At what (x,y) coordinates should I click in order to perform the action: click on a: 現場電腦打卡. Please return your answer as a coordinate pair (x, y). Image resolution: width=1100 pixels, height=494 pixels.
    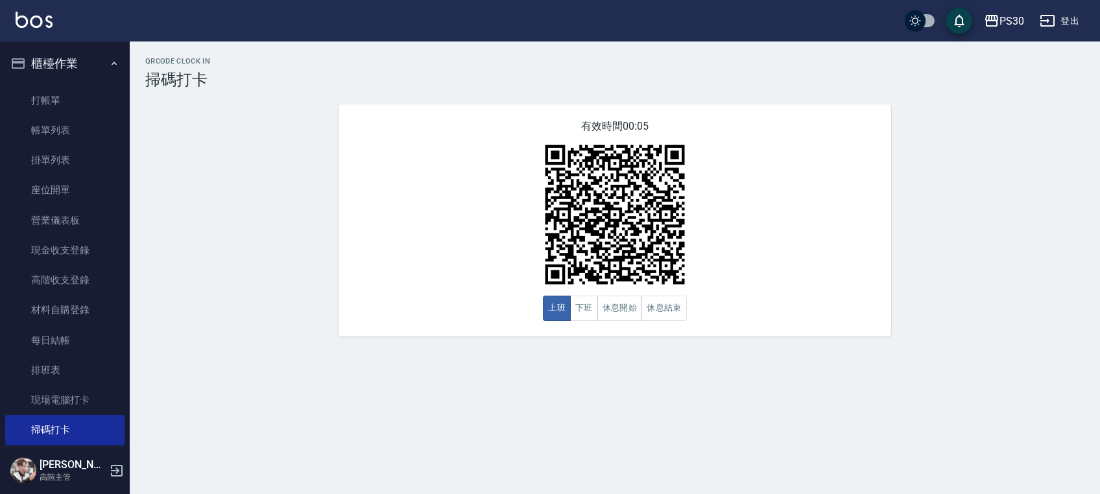
    Looking at the image, I should click on (65, 400).